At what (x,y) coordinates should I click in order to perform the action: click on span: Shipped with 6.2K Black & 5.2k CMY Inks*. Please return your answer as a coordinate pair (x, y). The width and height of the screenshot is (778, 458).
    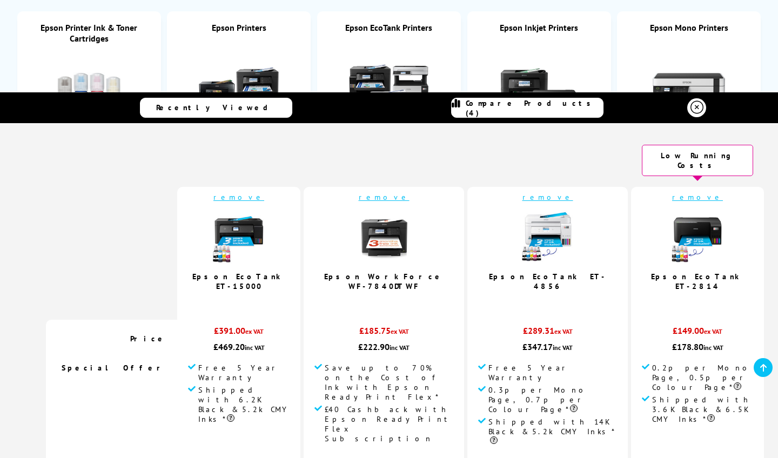
    Looking at the image, I should click on (244, 405).